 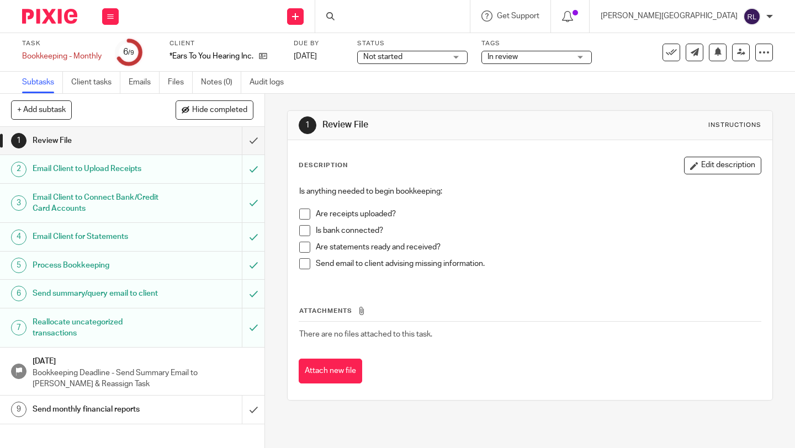 What do you see at coordinates (723, 166) in the screenshot?
I see `button: Edit description` at bounding box center [723, 166].